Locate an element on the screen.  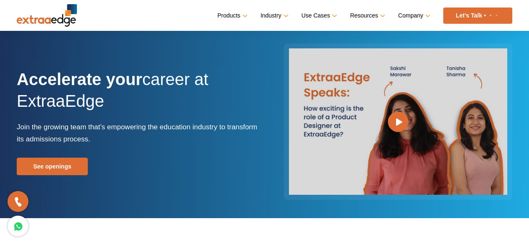
strong: Accelerate your is located at coordinates (79, 79).